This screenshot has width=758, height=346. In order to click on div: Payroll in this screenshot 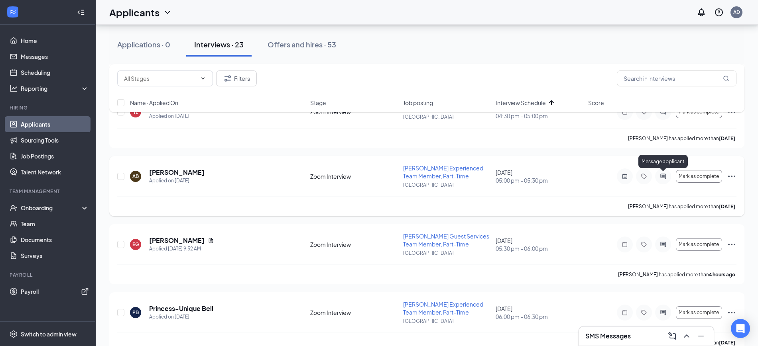, I will do `click(48, 275)`.